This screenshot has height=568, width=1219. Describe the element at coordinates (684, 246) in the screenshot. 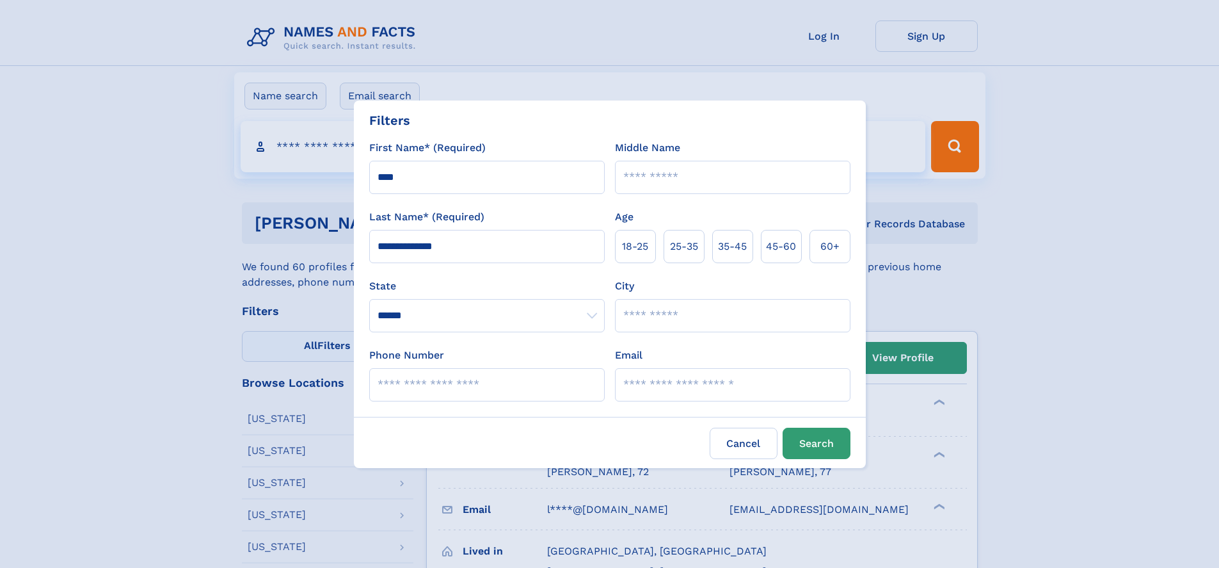

I see `span: 25‑35` at that location.